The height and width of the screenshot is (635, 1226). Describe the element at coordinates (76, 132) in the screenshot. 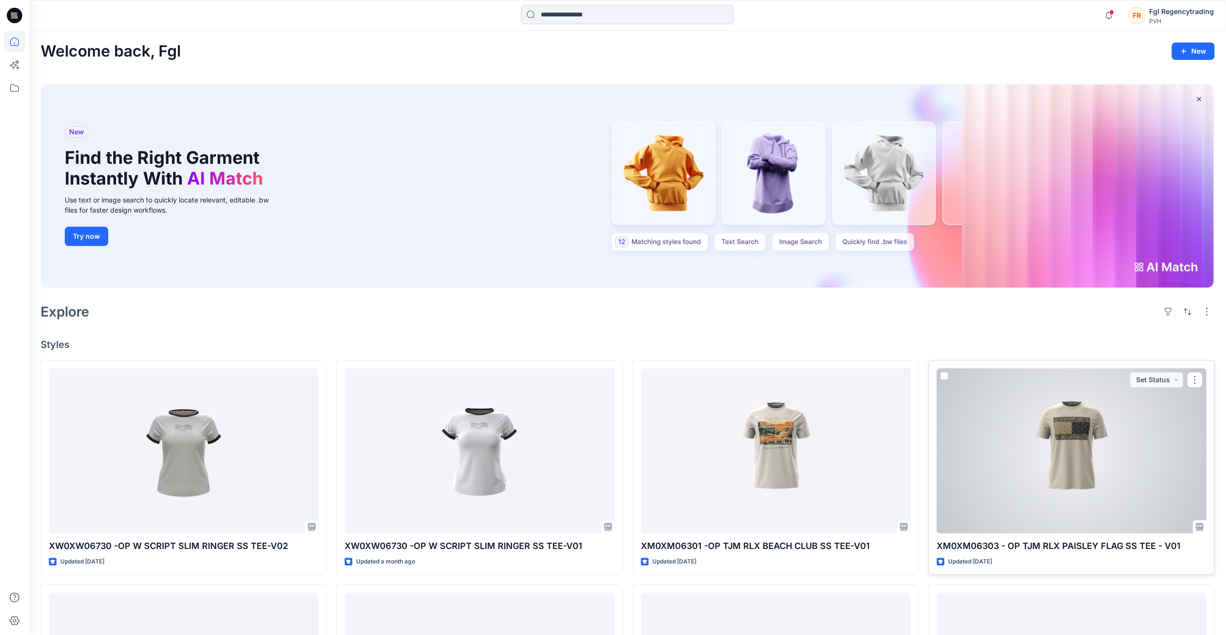

I see `span: New` at that location.